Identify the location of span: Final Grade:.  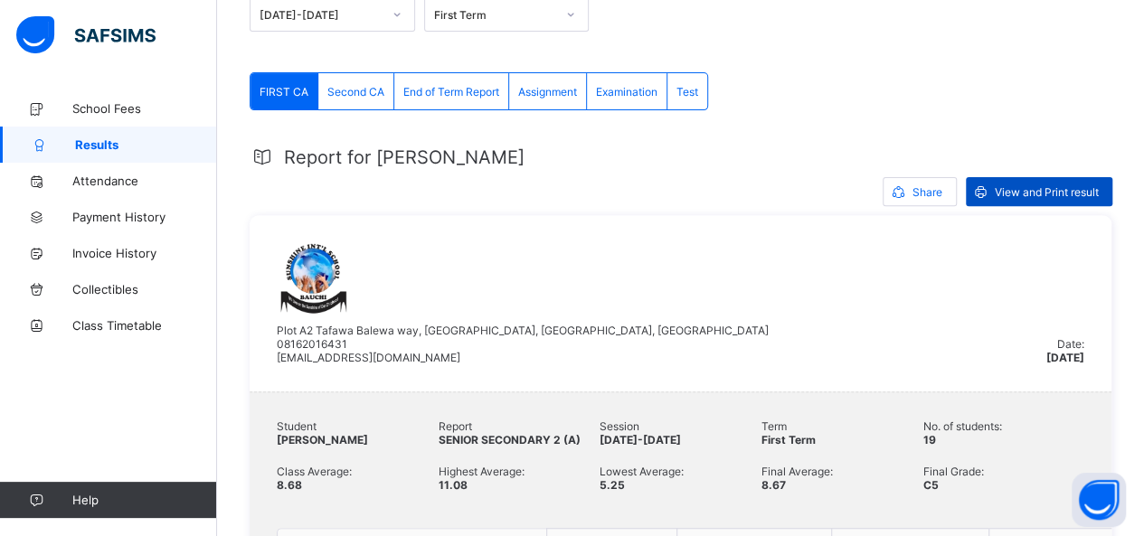
(1003, 471).